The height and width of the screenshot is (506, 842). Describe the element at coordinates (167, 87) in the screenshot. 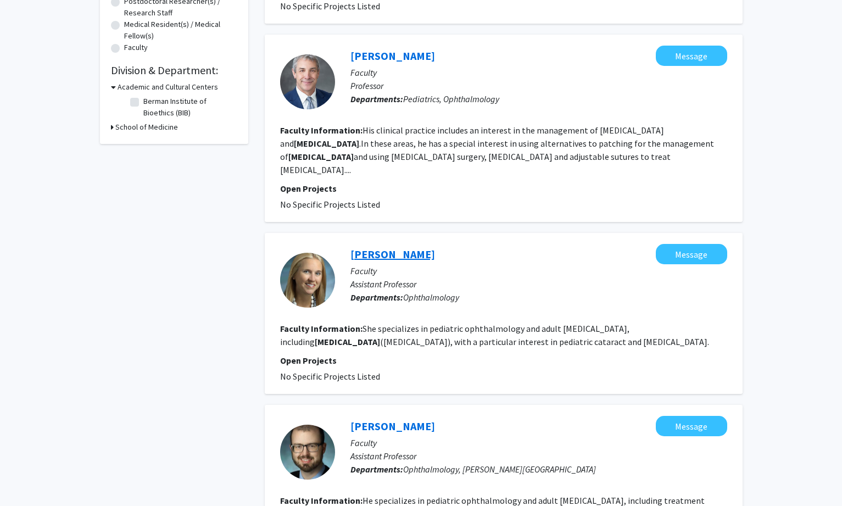

I see `h3: Academic and Cultural Centers` at that location.